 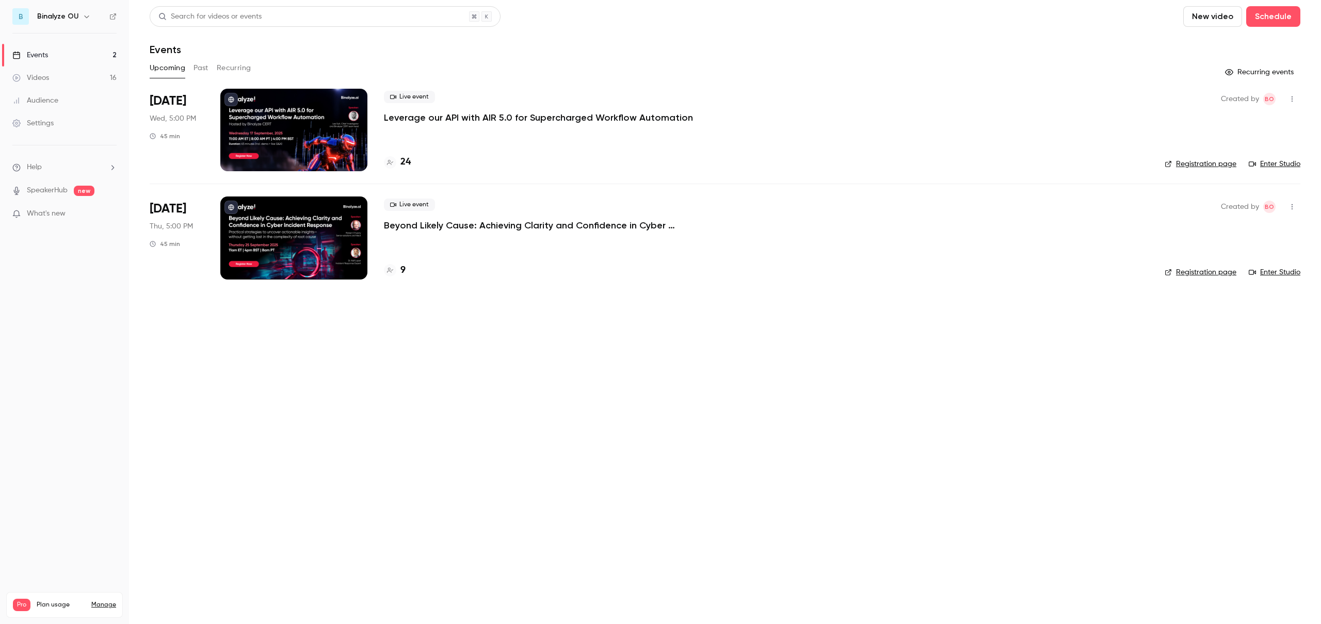 I want to click on div: Search for videos or events, so click(x=210, y=17).